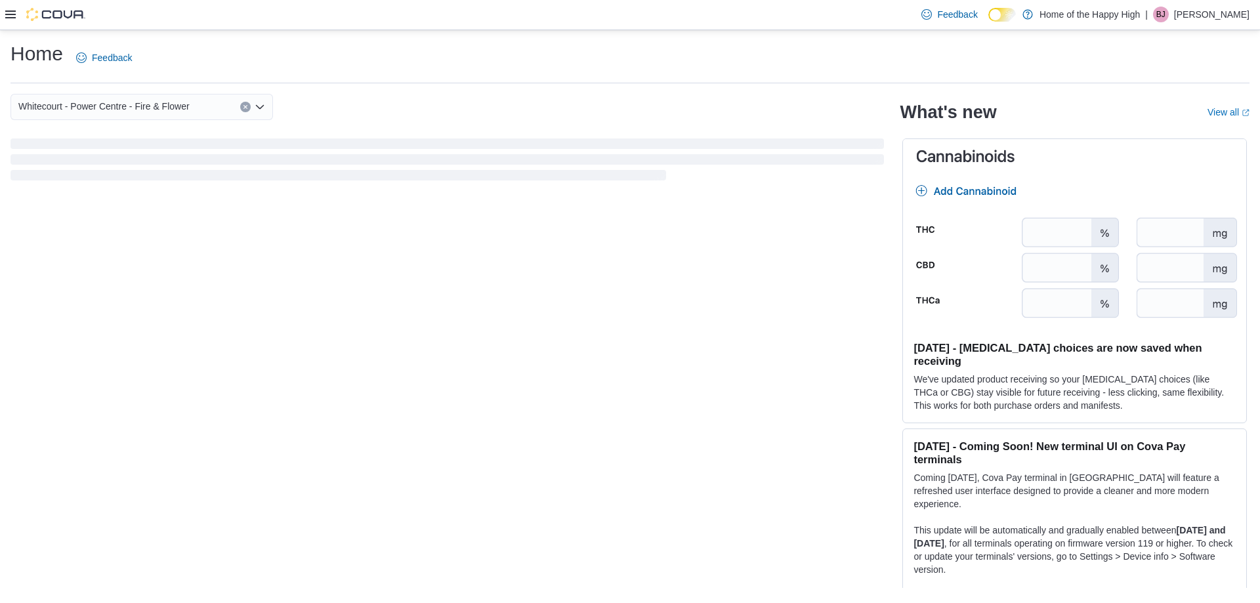  What do you see at coordinates (1002, 14) in the screenshot?
I see `input: Dark Mode` at bounding box center [1002, 14].